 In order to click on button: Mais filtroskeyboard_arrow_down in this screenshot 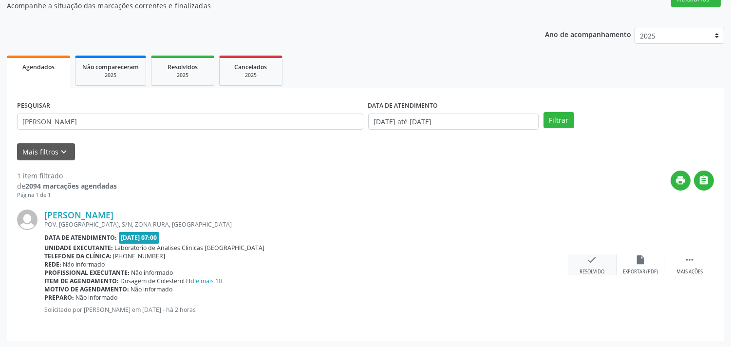, I will do `click(46, 152)`.